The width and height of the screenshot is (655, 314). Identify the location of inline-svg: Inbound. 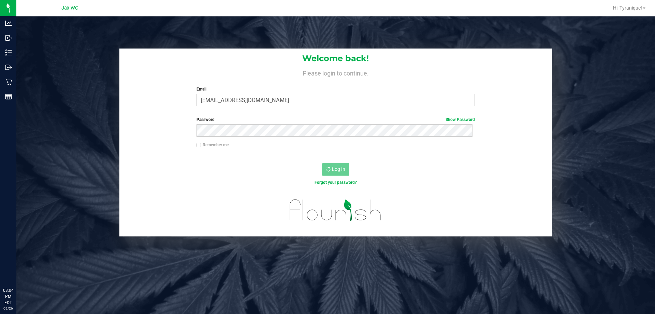
(9, 38).